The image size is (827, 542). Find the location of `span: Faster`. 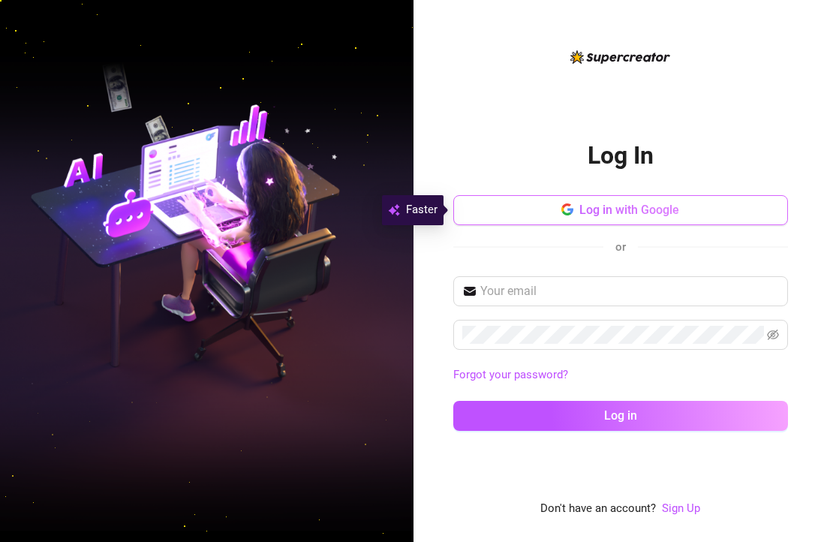

span: Faster is located at coordinates (422, 210).